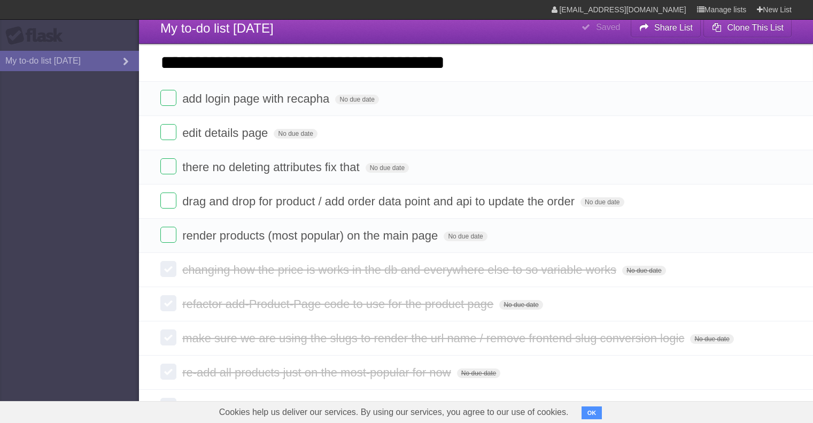 This screenshot has height=423, width=813. What do you see at coordinates (257, 98) in the screenshot?
I see `span: add login page with recapha` at bounding box center [257, 98].